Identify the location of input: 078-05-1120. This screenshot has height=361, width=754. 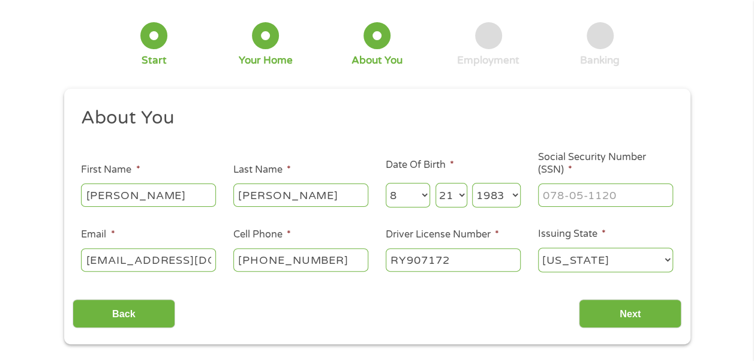
(605, 195).